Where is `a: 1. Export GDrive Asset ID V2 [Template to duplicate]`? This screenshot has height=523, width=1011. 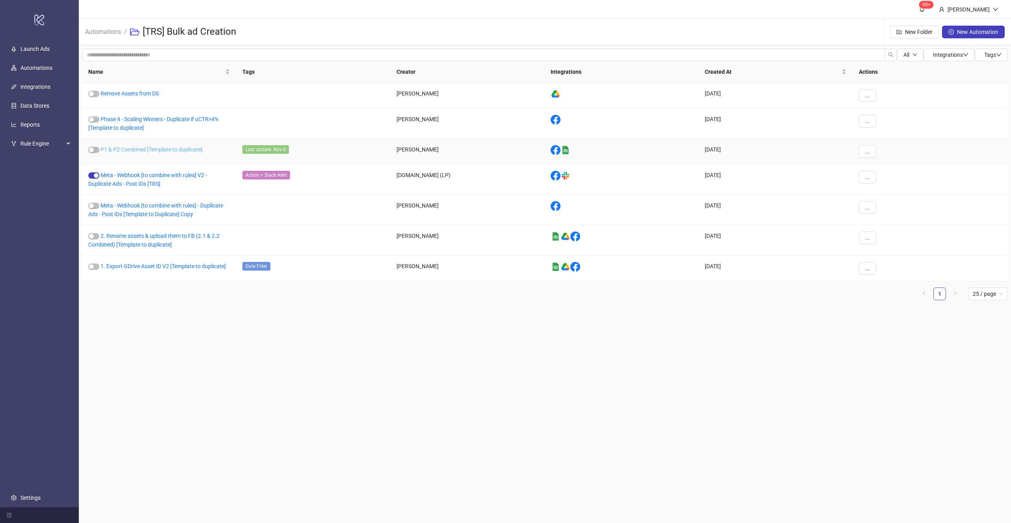
a: 1. Export GDrive Asset ID V2 [Template to duplicate] is located at coordinates (163, 266).